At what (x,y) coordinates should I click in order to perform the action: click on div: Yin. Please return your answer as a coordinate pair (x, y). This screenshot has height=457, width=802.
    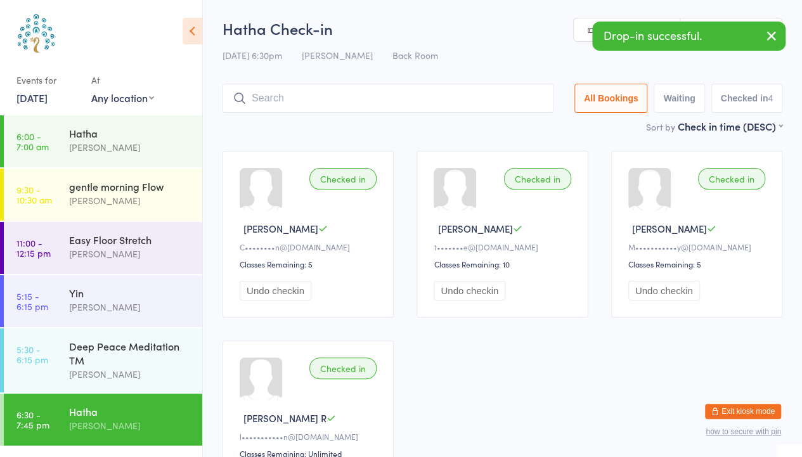
    Looking at the image, I should click on (130, 293).